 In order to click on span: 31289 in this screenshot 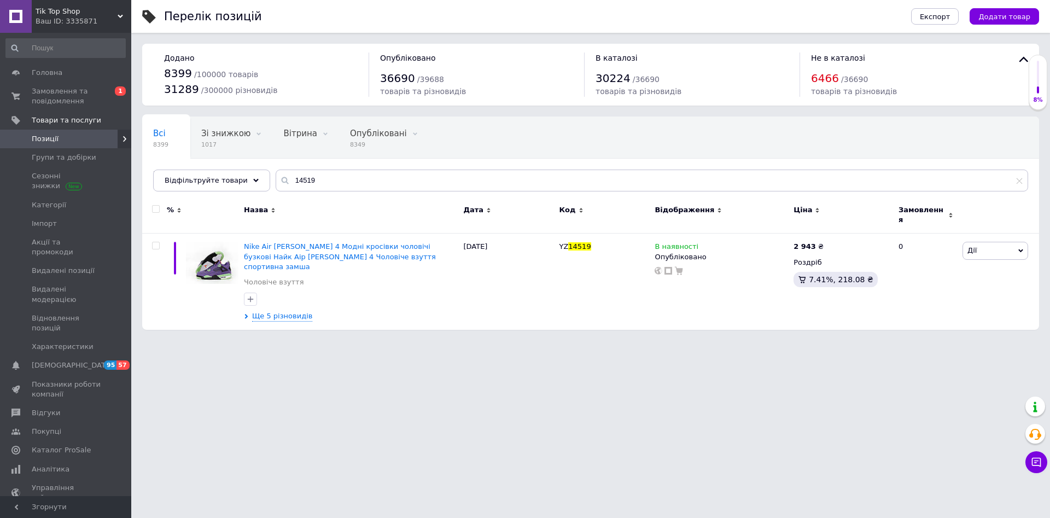, I will do `click(182, 89)`.